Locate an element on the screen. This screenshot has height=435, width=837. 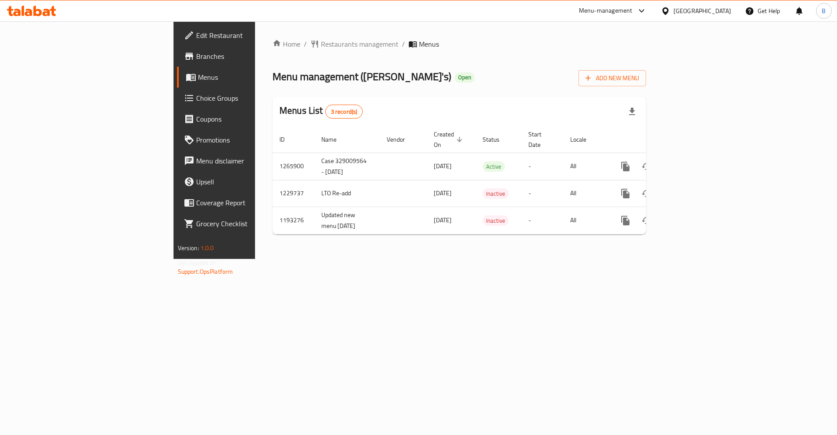
a: Menus is located at coordinates (245, 77).